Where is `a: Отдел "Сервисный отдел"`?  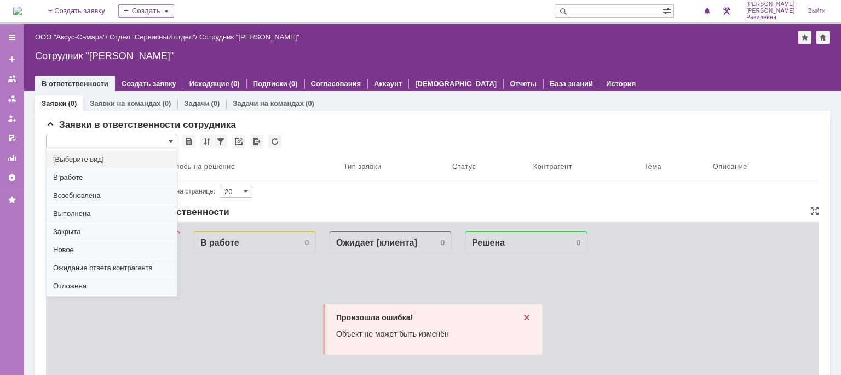
a: Отдел "Сервисный отдел" is located at coordinates (152, 37).